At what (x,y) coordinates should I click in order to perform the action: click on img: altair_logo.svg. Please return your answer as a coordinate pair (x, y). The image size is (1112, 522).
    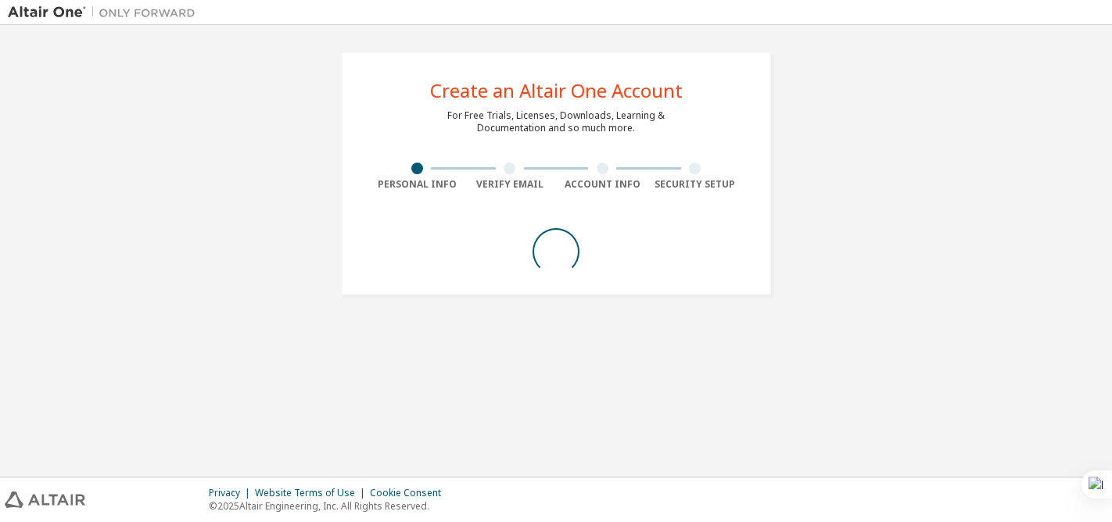
    Looking at the image, I should click on (45, 500).